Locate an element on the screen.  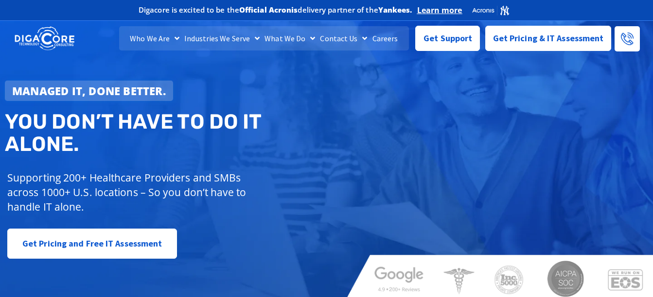
a: Careers is located at coordinates (385, 38).